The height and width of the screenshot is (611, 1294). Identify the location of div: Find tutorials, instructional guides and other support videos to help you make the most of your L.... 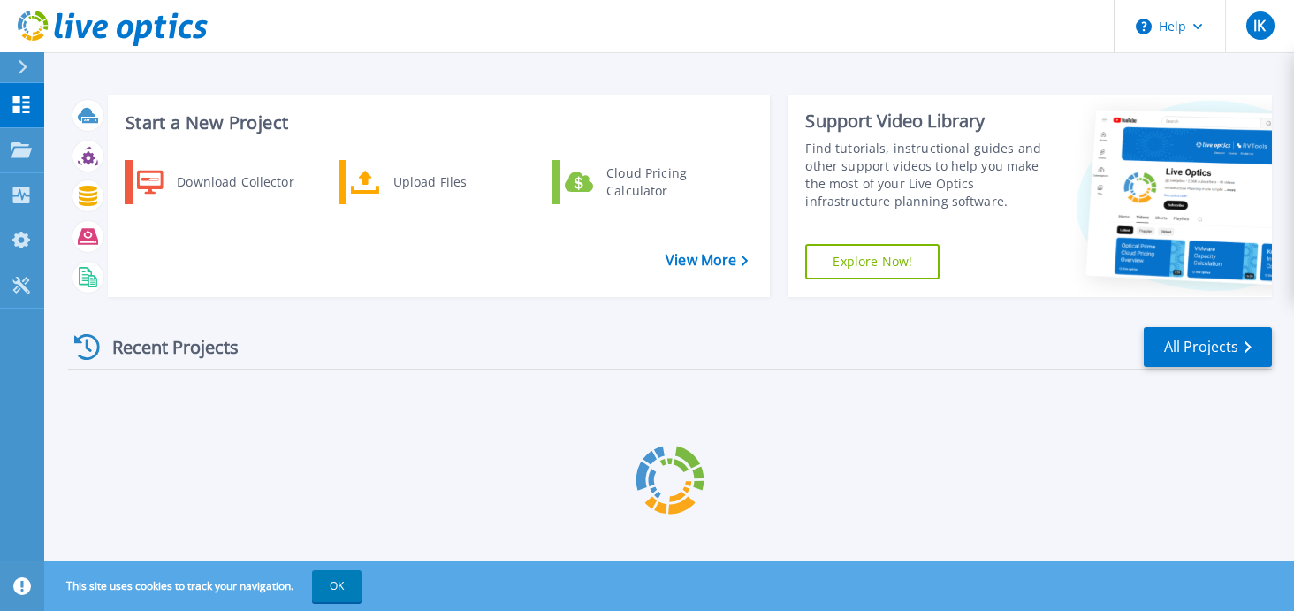
(926, 175).